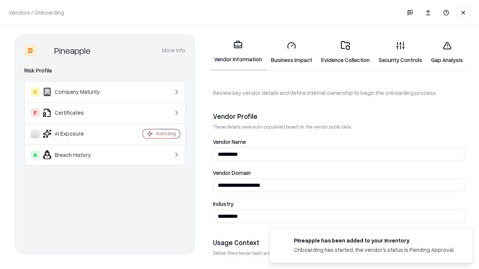  What do you see at coordinates (339, 173) in the screenshot?
I see `label: Vendor Domain` at bounding box center [339, 173].